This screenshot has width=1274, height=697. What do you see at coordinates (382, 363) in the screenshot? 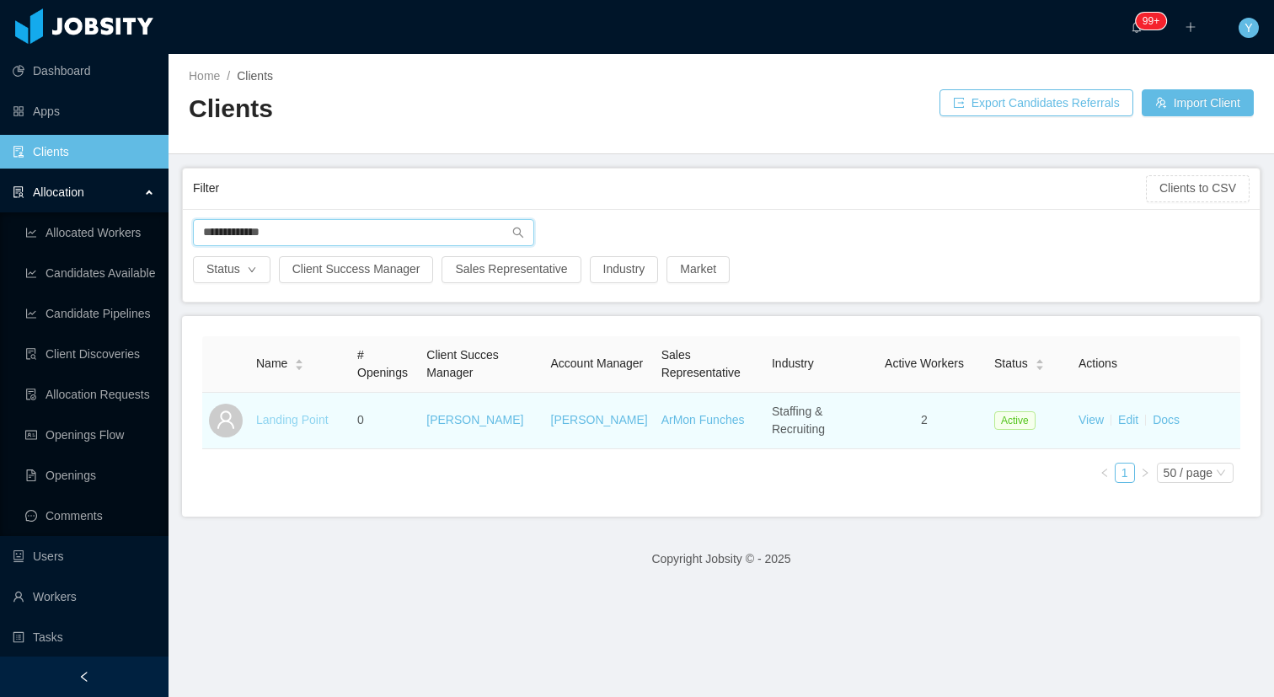
I see `span: # Openings` at bounding box center [382, 363].